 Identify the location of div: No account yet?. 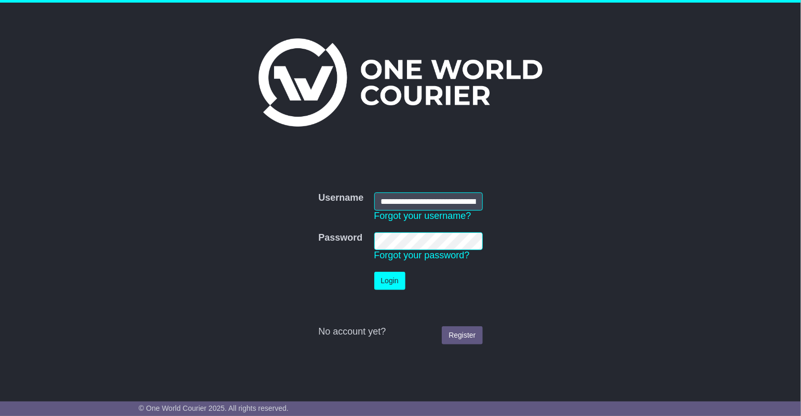
(400, 332).